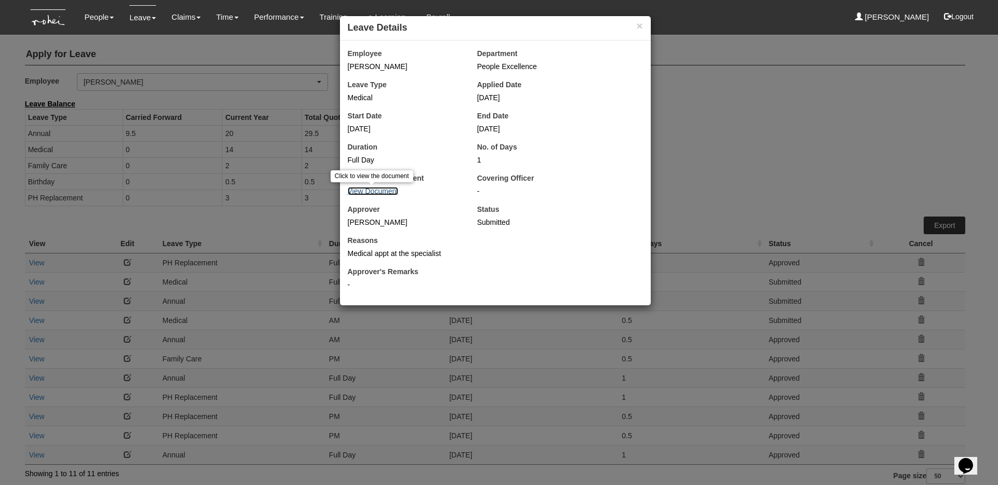 Image resolution: width=998 pixels, height=485 pixels. Describe the element at coordinates (373, 191) in the screenshot. I see `a: View Document` at that location.